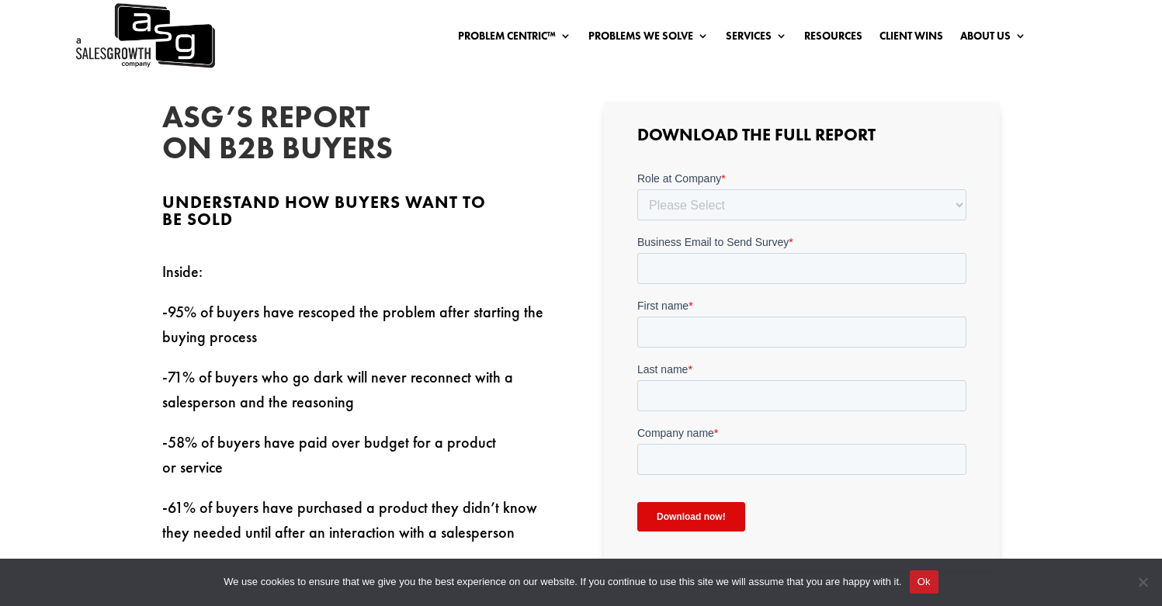  I want to click on p: Inside:, so click(360, 279).